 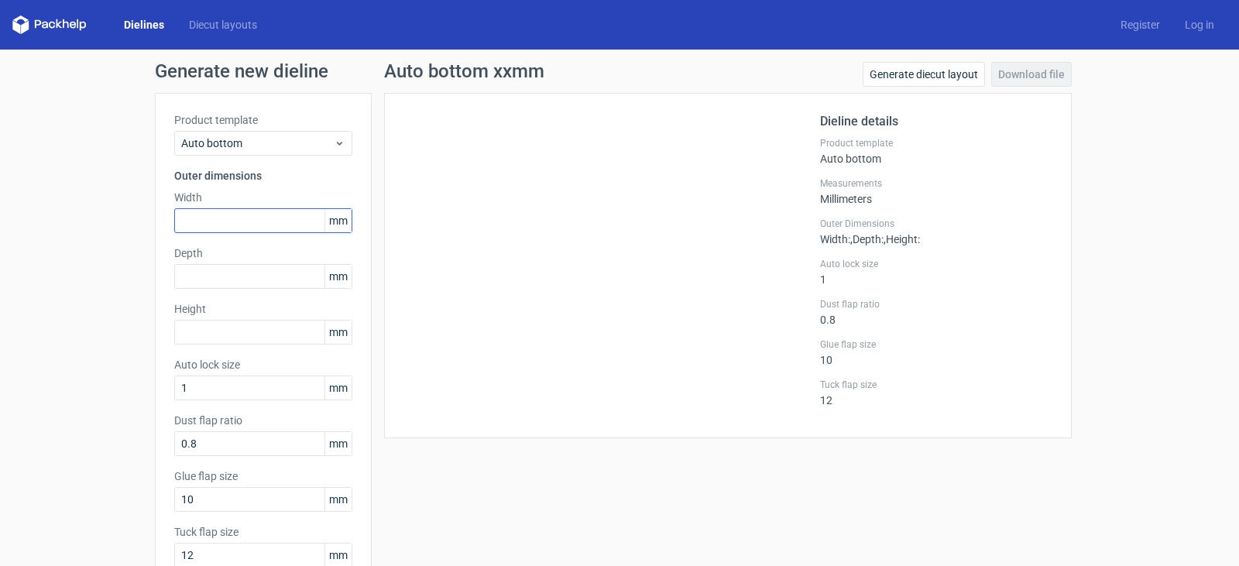 I want to click on span: , Height :, so click(x=902, y=239).